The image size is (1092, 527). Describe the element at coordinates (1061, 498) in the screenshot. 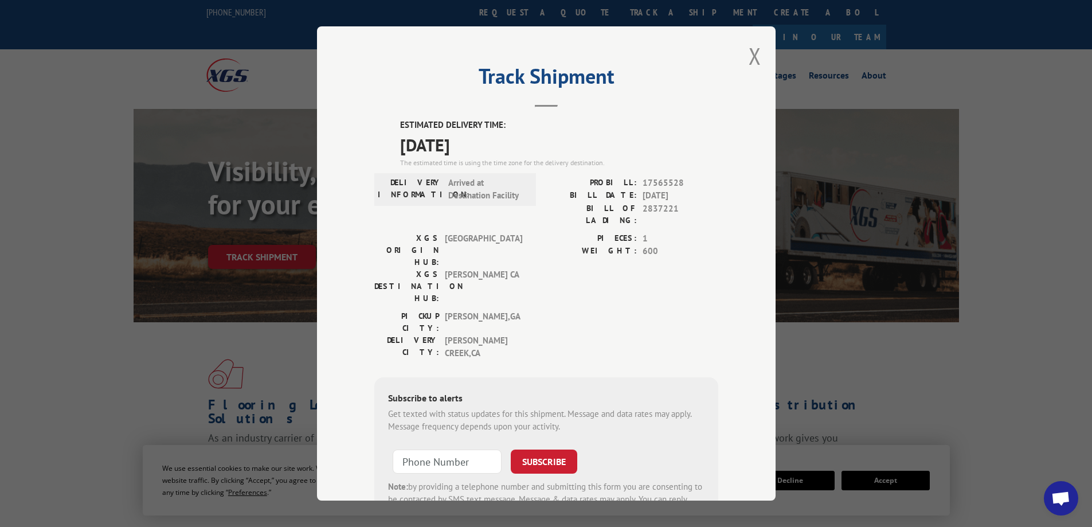

I see `a: Open chat` at that location.